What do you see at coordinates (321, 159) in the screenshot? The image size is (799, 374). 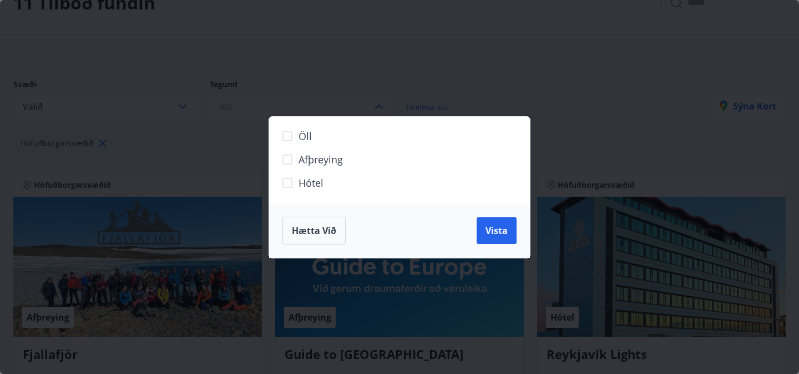 I see `span: Afþreying` at bounding box center [321, 159].